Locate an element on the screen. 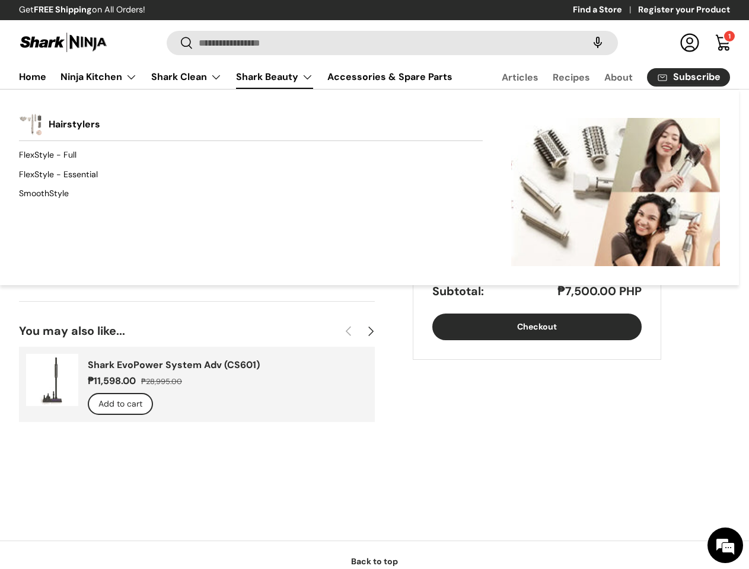  a: Subscribe is located at coordinates (688, 77).